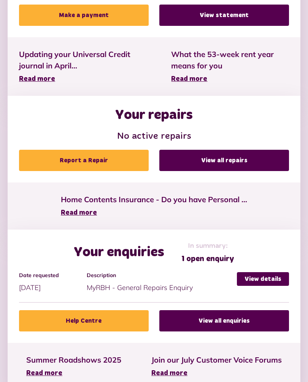 This screenshot has height=382, width=308. I want to click on span: Updating your Universal Credit journal in April..., so click(84, 60).